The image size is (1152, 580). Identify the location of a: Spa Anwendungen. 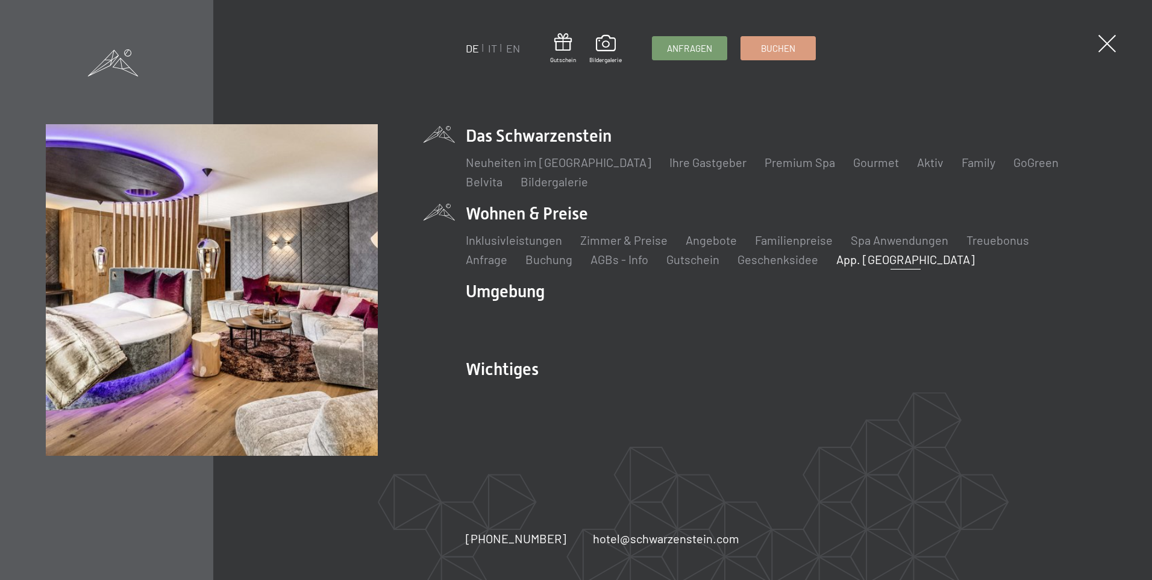
(900, 240).